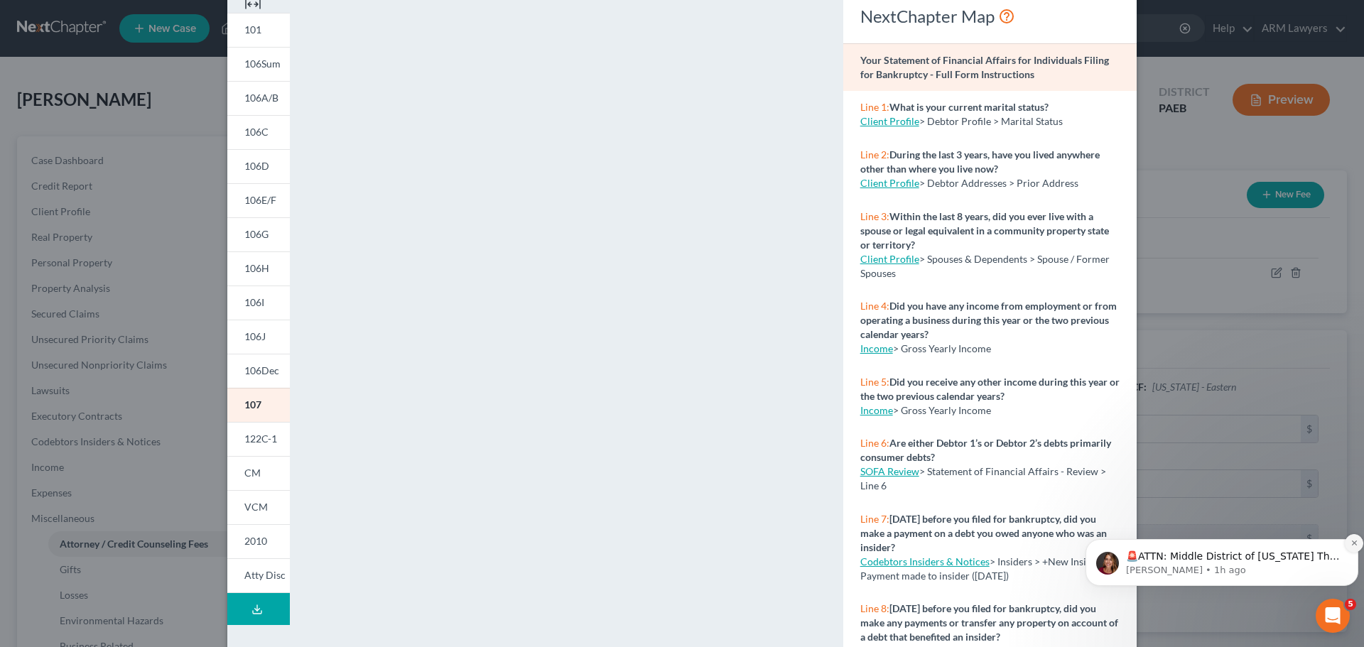 The width and height of the screenshot is (1364, 647). I want to click on img: Profile image for Katie, so click(28, 54).